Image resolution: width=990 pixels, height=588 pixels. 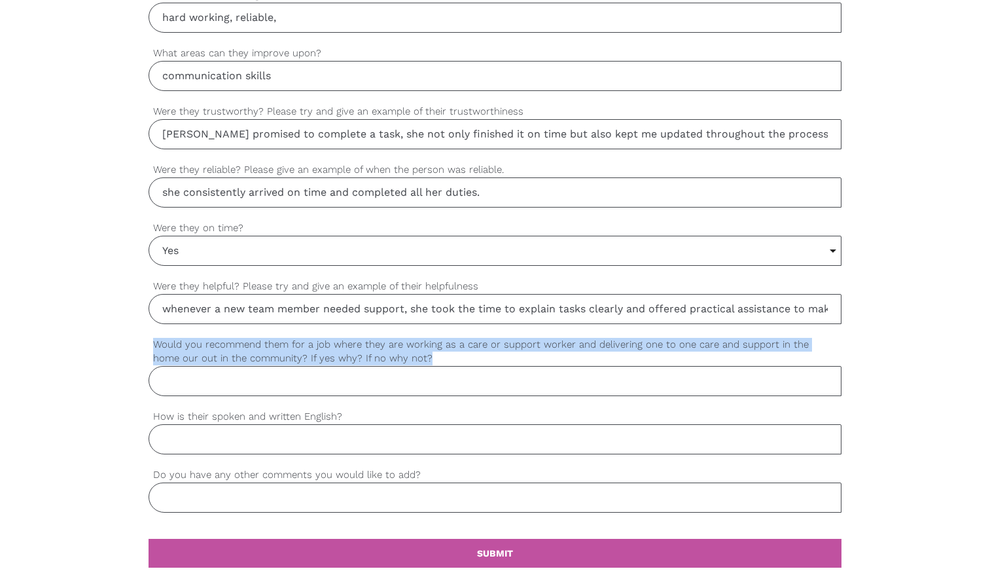 I want to click on a: SUBMIT, so click(x=495, y=553).